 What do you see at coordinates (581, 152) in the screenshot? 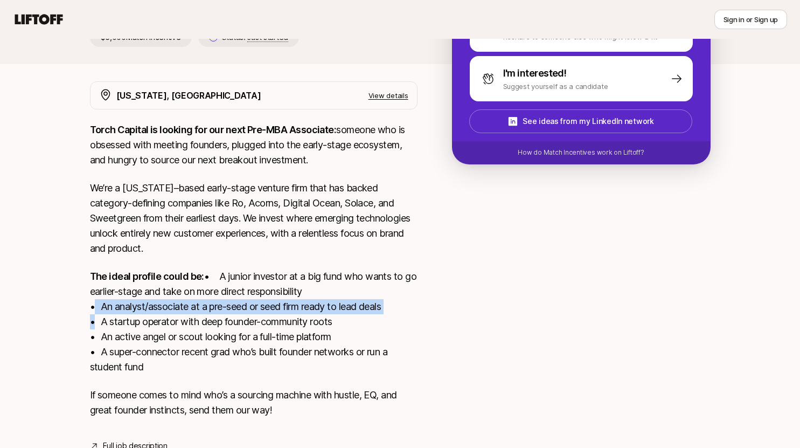
I see `p: How do Match Incentives work on Liftoff?` at bounding box center [581, 152].